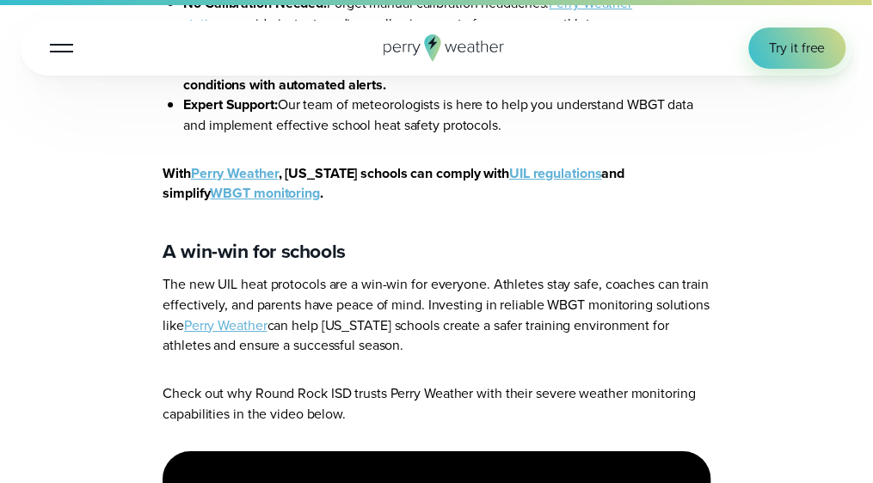 The height and width of the screenshot is (483, 873). Describe the element at coordinates (235, 173) in the screenshot. I see `strong: Perry Weather` at that location.